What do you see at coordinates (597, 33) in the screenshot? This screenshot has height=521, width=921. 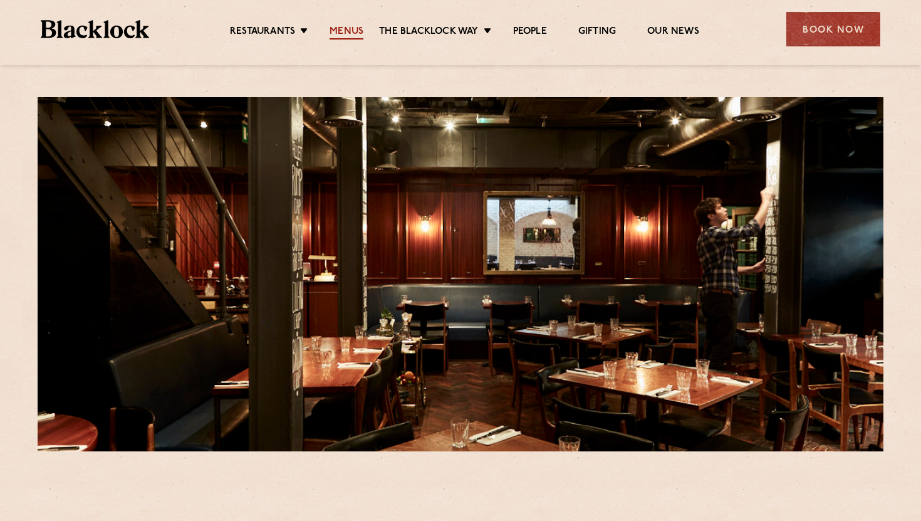 I see `a: Gifting` at bounding box center [597, 33].